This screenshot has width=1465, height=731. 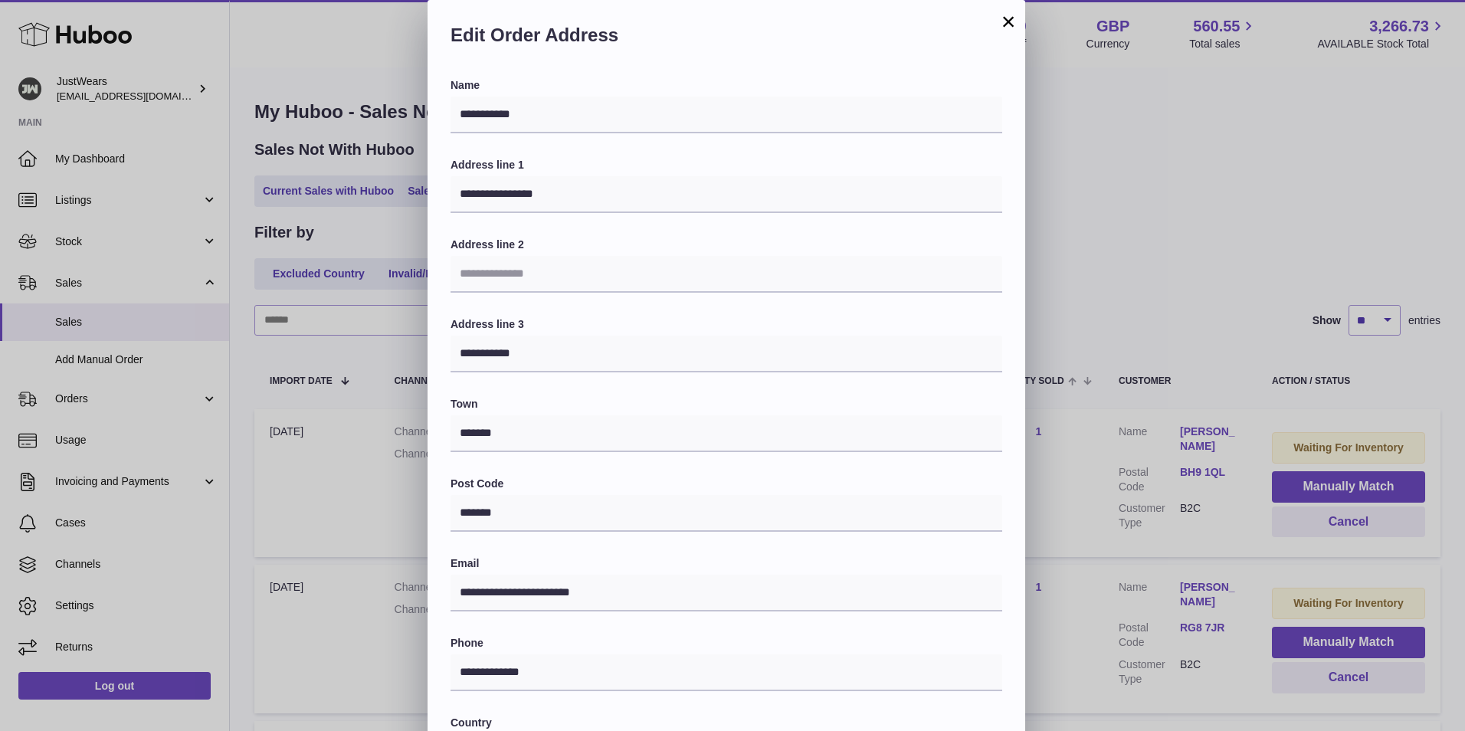 What do you see at coordinates (726, 722) in the screenshot?
I see `label: Country` at bounding box center [726, 722].